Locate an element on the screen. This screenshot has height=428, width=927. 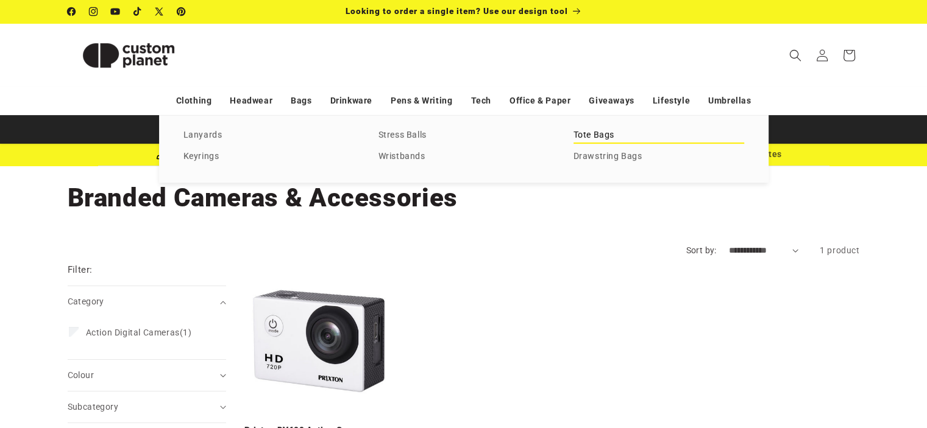
summary: Subcategory (0 selected) is located at coordinates (147, 407).